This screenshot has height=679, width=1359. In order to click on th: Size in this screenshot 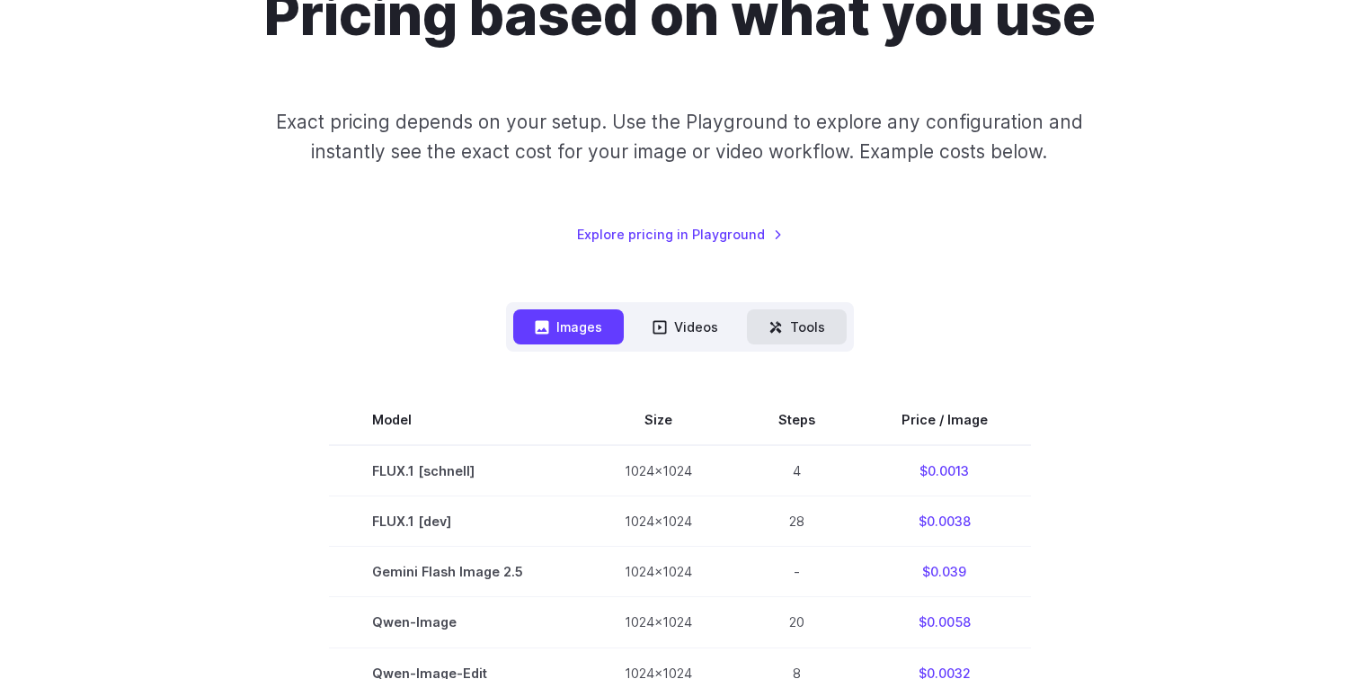, I will do `click(658, 420)`.